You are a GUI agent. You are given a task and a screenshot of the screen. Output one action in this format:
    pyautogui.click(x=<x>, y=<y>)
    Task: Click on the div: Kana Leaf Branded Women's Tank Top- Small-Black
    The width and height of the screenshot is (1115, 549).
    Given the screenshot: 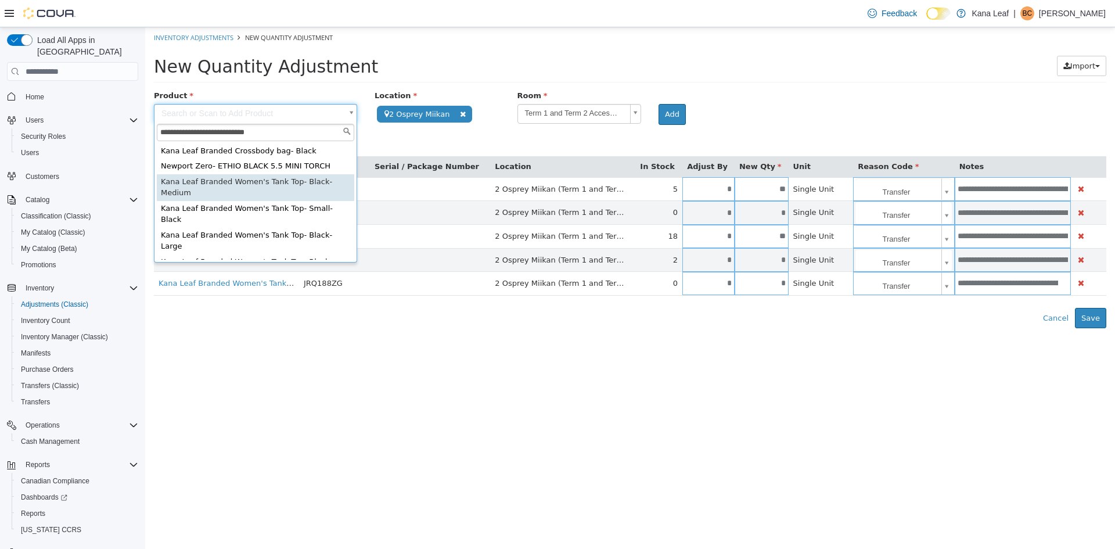 What is the action you would take?
    pyautogui.click(x=110, y=187)
    